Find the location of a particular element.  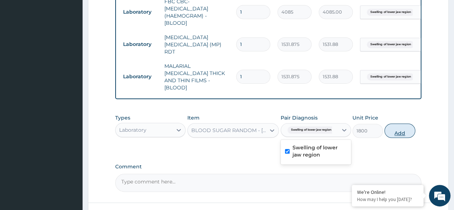

button: Add is located at coordinates (400, 131).